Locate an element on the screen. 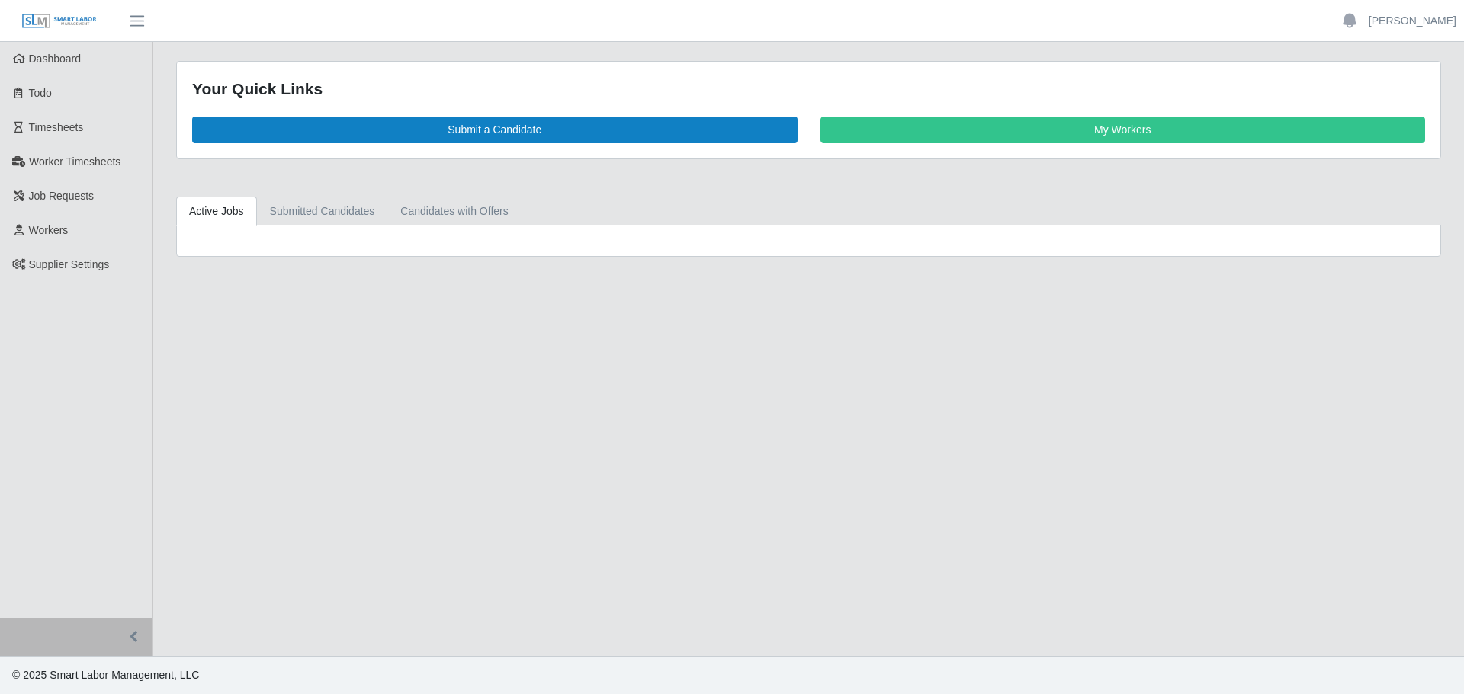 Image resolution: width=1464 pixels, height=694 pixels. span: Supplier Settings is located at coordinates (69, 265).